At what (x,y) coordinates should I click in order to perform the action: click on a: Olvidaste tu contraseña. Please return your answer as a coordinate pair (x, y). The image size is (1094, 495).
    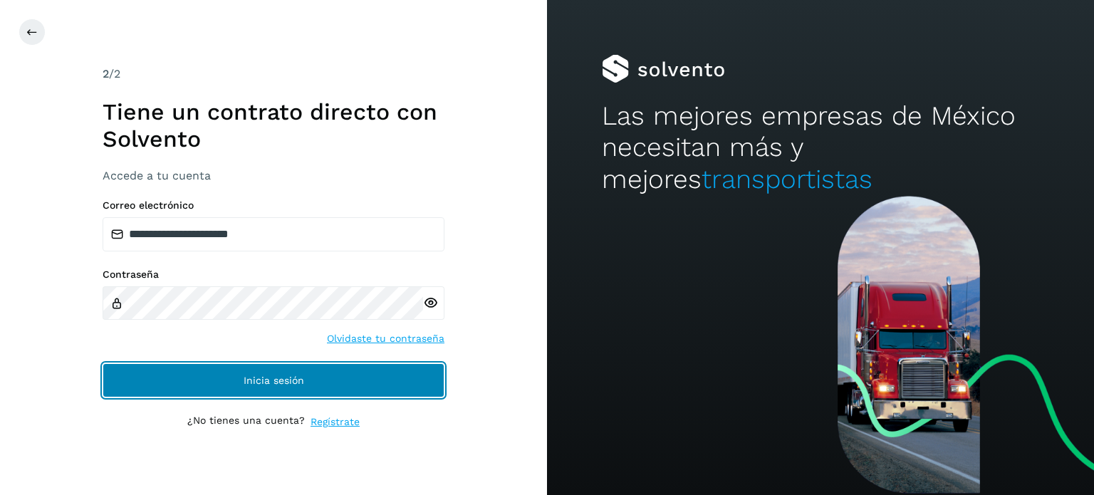
    Looking at the image, I should click on (385, 338).